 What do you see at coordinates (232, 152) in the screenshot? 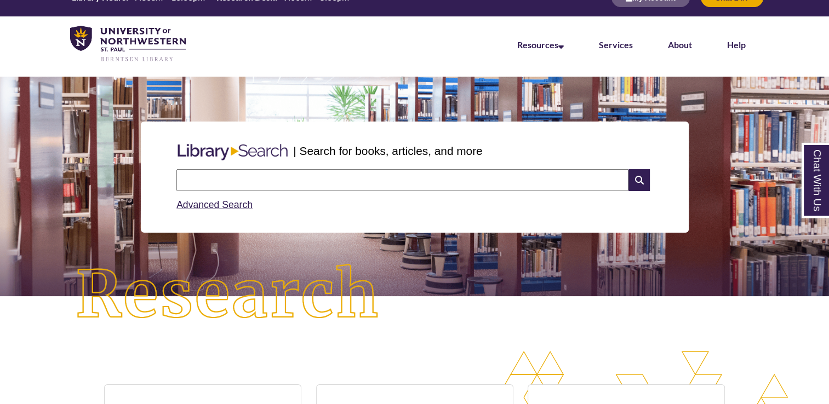
I see `img: Libary Search` at bounding box center [232, 152].